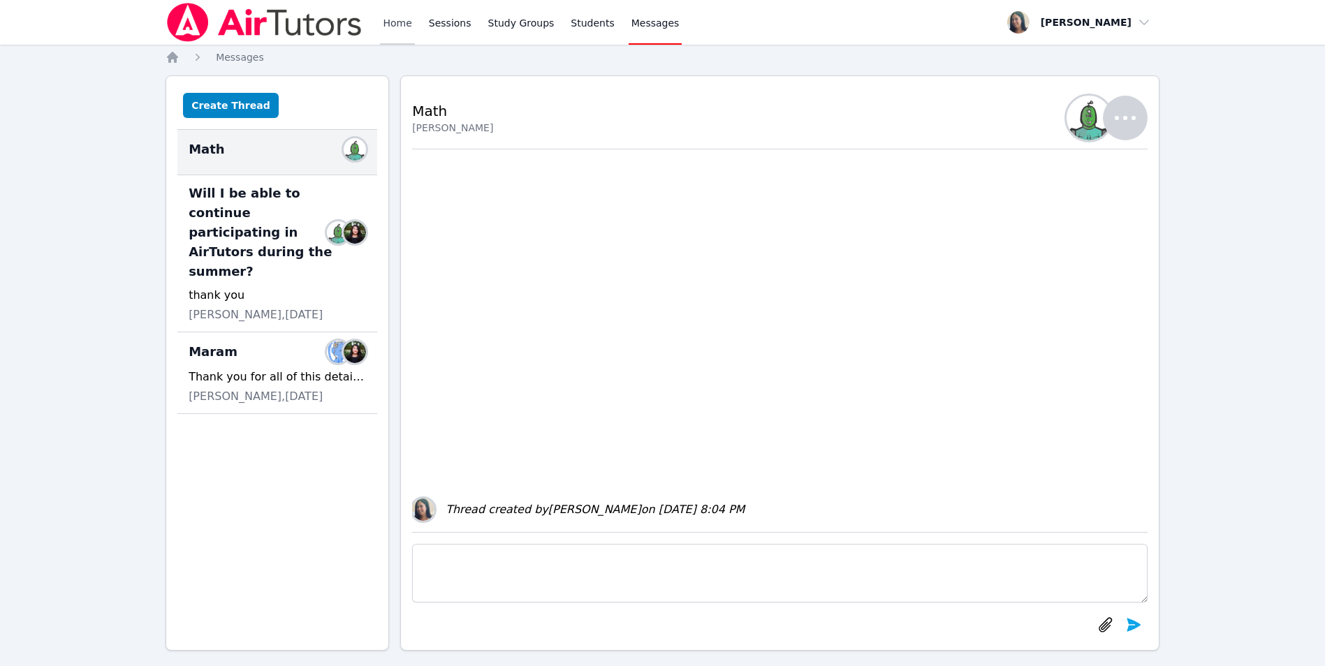 Image resolution: width=1325 pixels, height=666 pixels. Describe the element at coordinates (338, 352) in the screenshot. I see `img: Julie Ulmer` at that location.